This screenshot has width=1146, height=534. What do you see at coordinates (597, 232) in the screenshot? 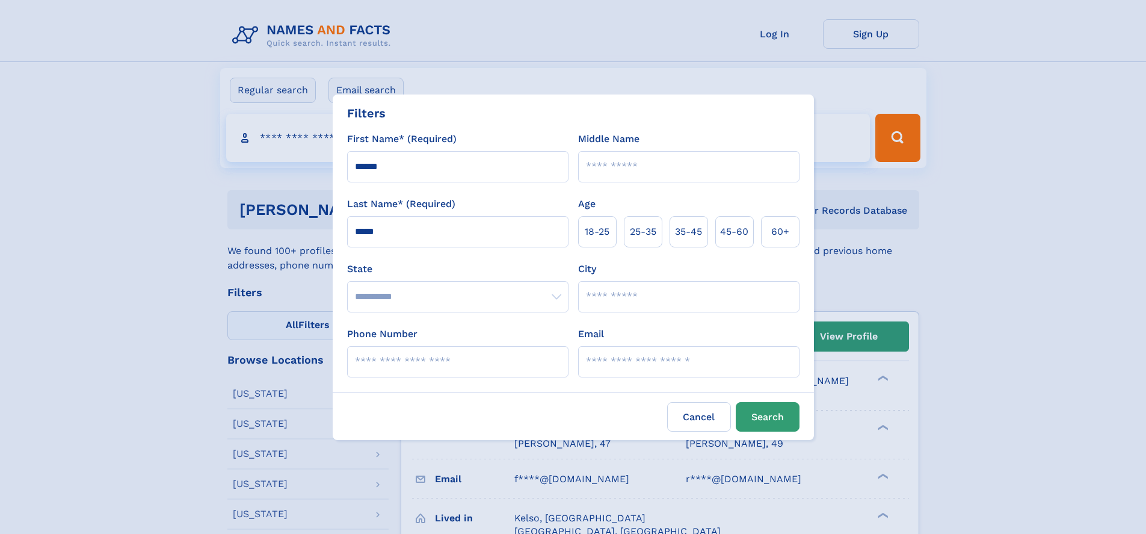
I see `span: 18‑25` at bounding box center [597, 232].